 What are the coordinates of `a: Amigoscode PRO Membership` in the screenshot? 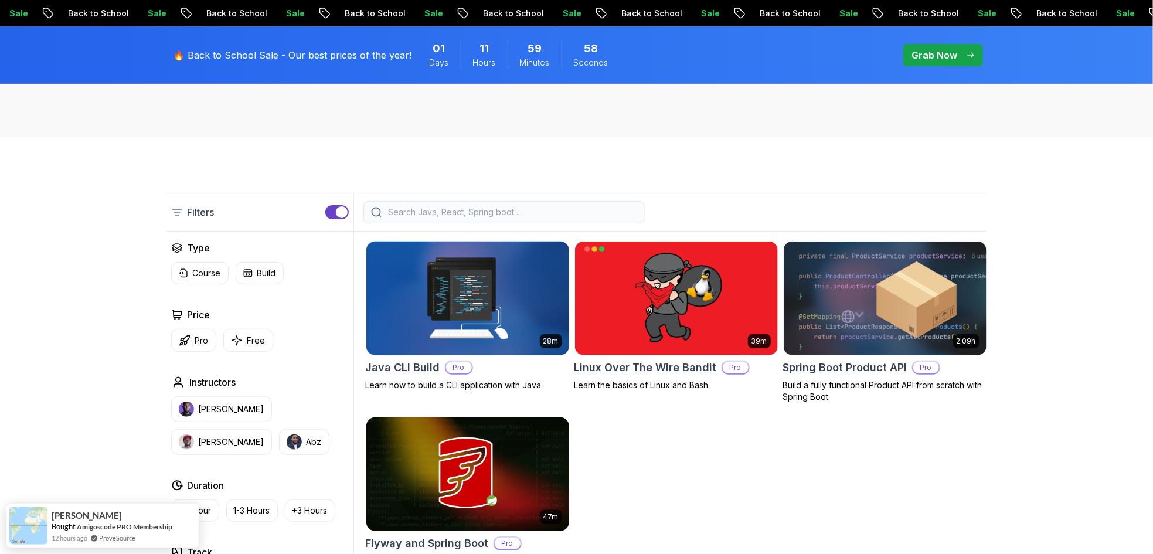 It's located at (124, 526).